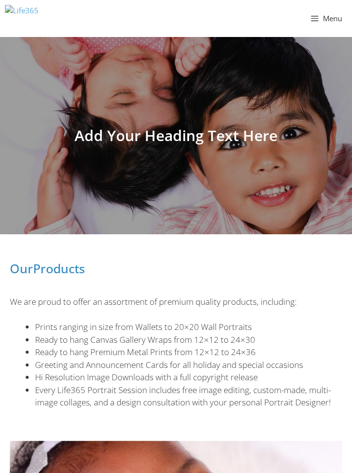 The image size is (352, 473). I want to click on li: Greeting and Announcement Cards for all holiday and special occasions, so click(188, 365).